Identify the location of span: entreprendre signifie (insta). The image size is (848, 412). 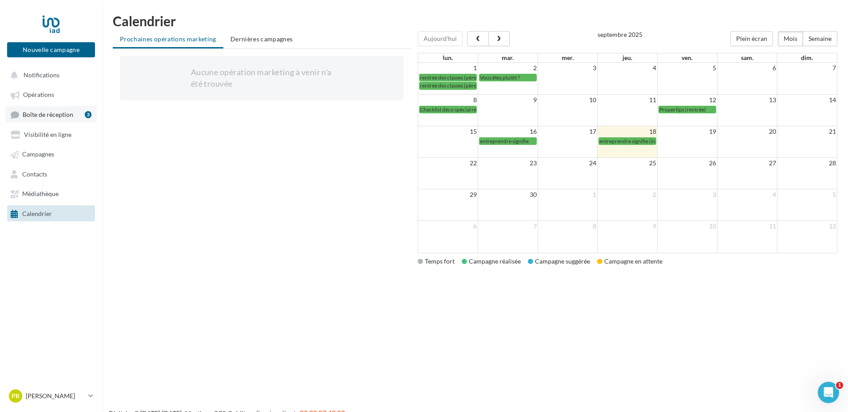
(631, 141).